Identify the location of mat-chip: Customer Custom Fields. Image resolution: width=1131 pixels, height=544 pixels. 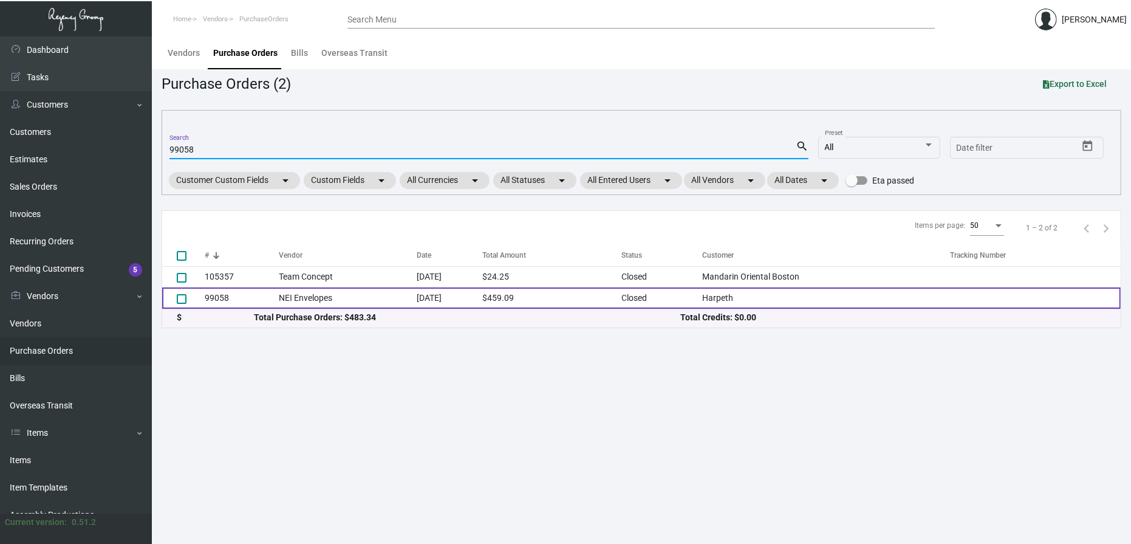
(234, 180).